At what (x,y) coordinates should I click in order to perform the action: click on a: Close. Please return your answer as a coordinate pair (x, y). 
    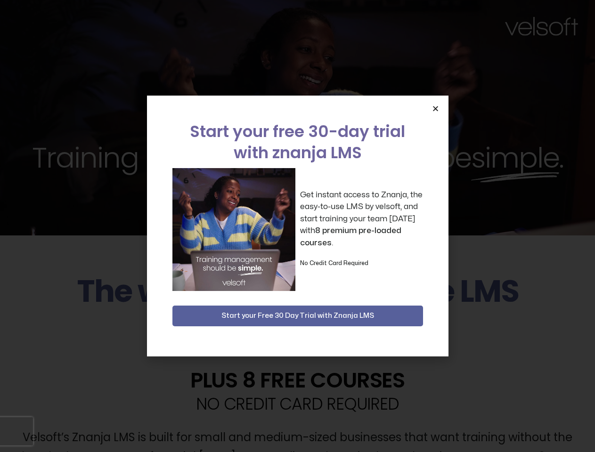
    Looking at the image, I should click on (435, 108).